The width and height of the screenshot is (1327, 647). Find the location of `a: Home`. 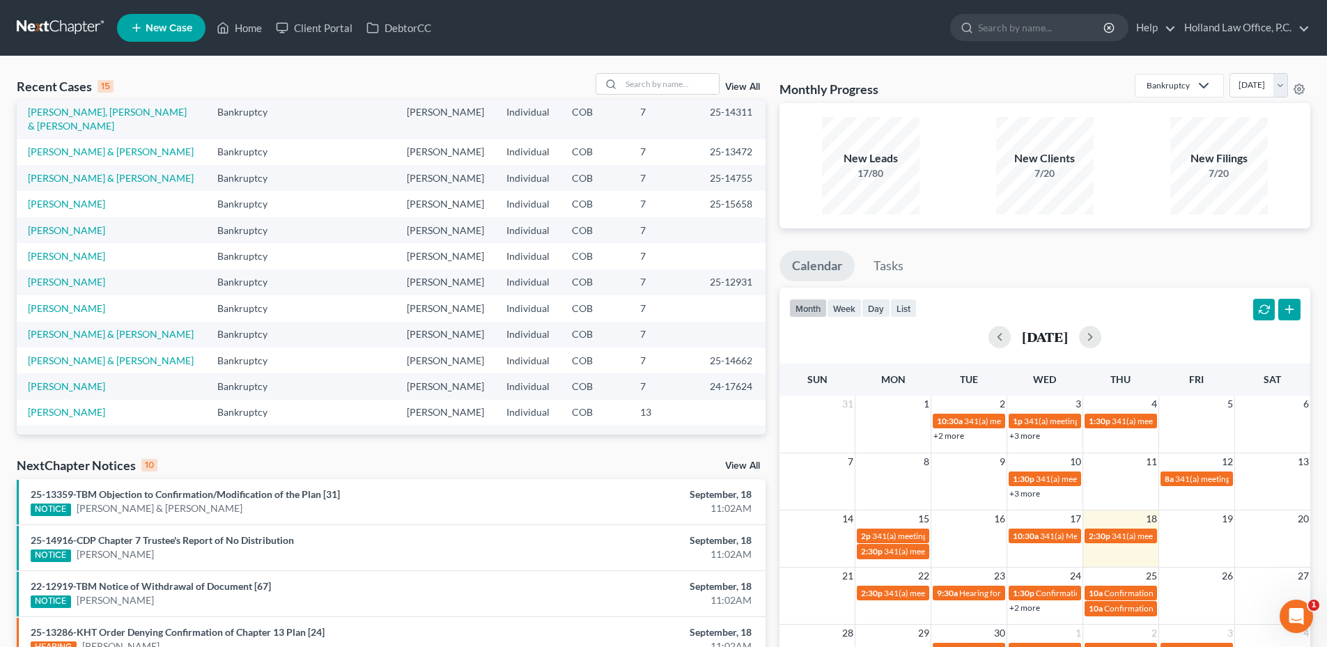

a: Home is located at coordinates (239, 28).